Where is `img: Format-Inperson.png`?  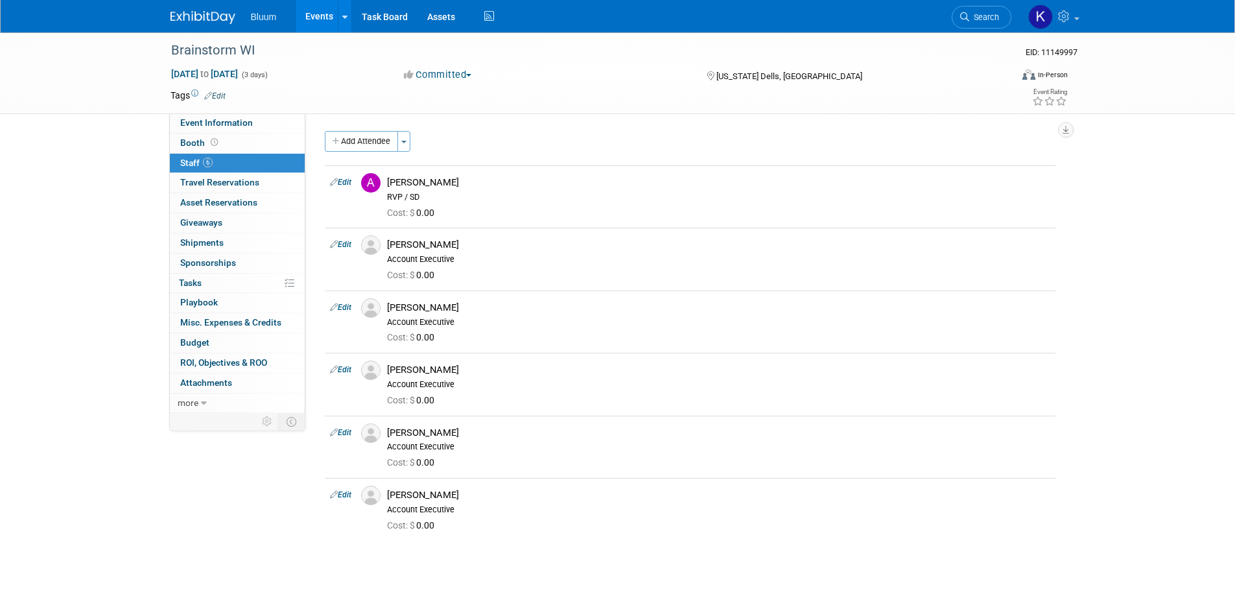
img: Format-Inperson.png is located at coordinates (1029, 75).